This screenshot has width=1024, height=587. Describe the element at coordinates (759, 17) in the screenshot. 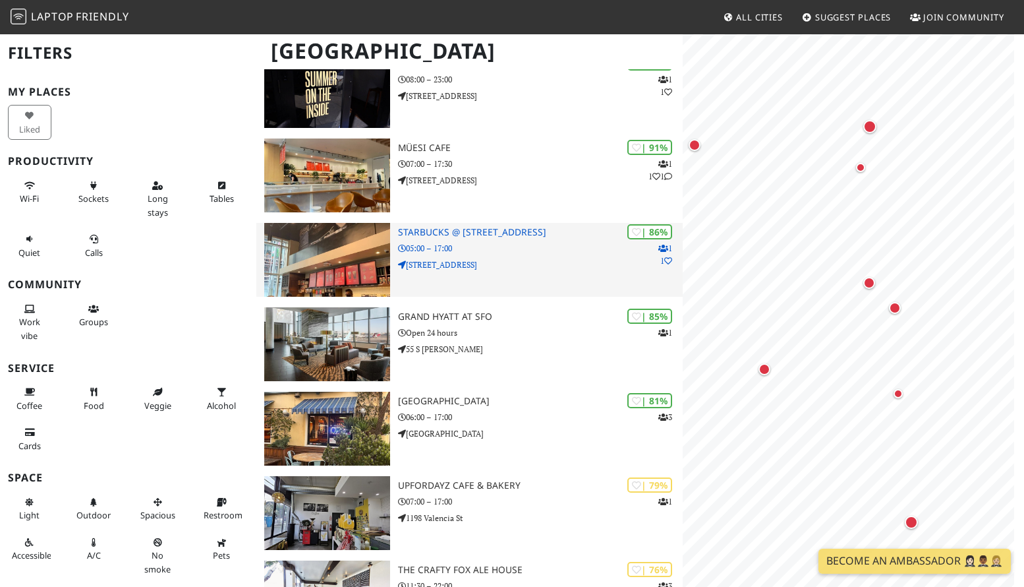

I see `span: All Cities` at that location.